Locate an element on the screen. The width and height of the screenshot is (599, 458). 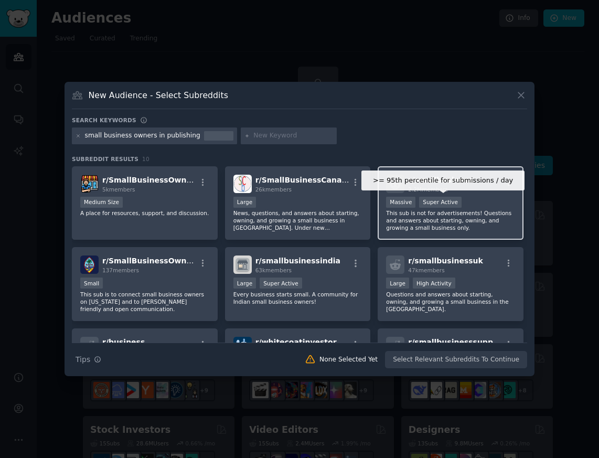
span: 63k members is located at coordinates (273, 270).